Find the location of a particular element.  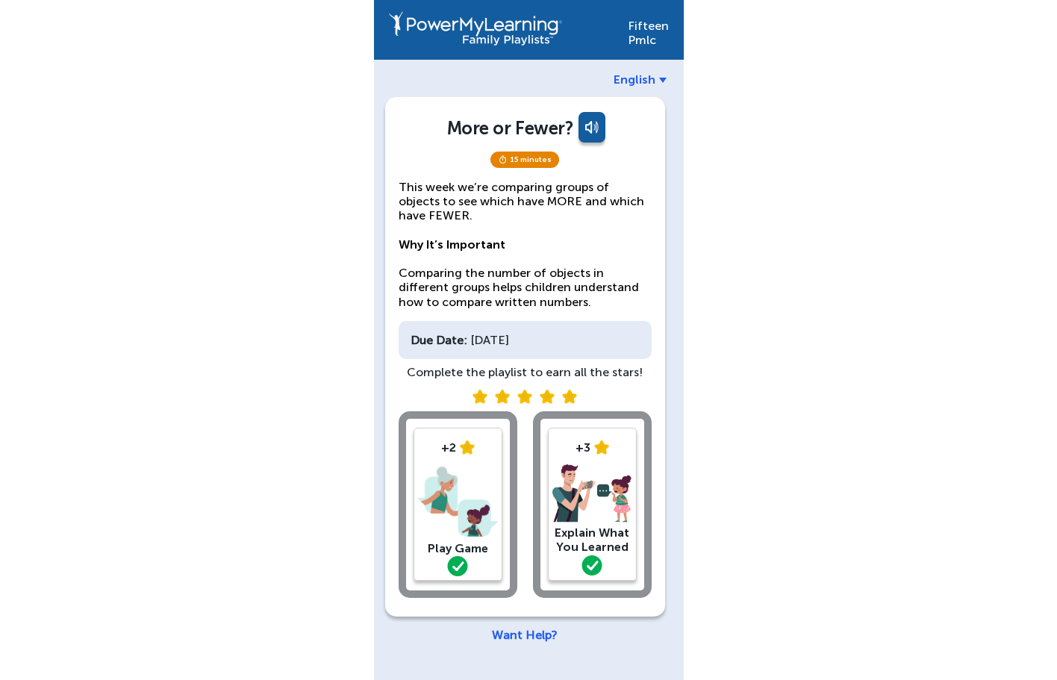

div: Explain What You Learned is located at coordinates (592, 540).